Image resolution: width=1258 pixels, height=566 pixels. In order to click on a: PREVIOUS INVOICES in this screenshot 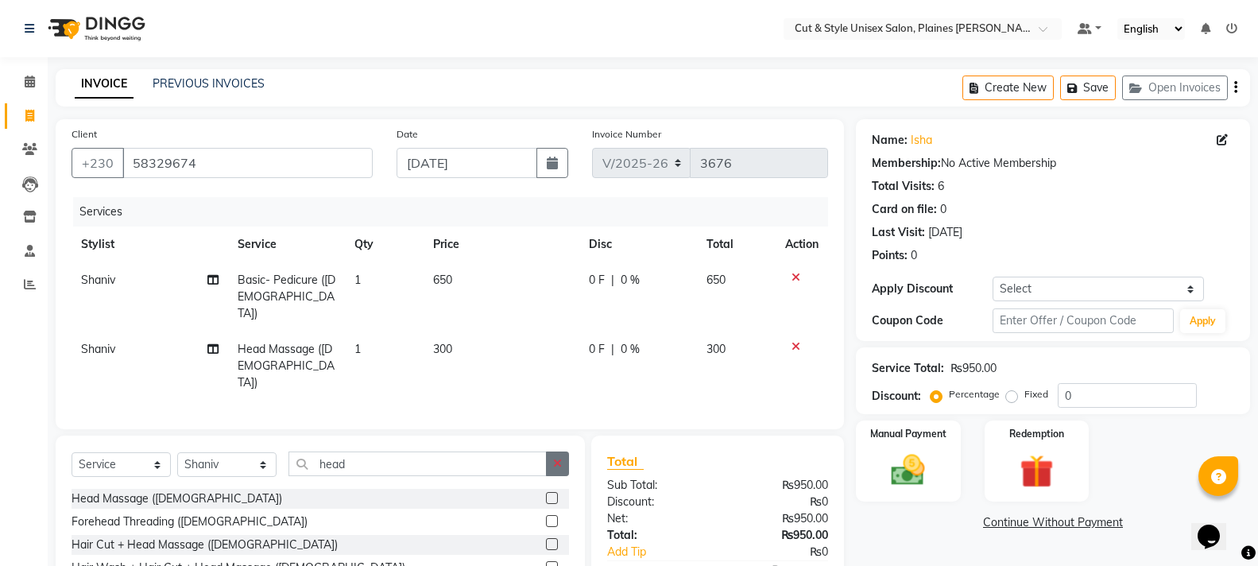, I will do `click(208, 83)`.